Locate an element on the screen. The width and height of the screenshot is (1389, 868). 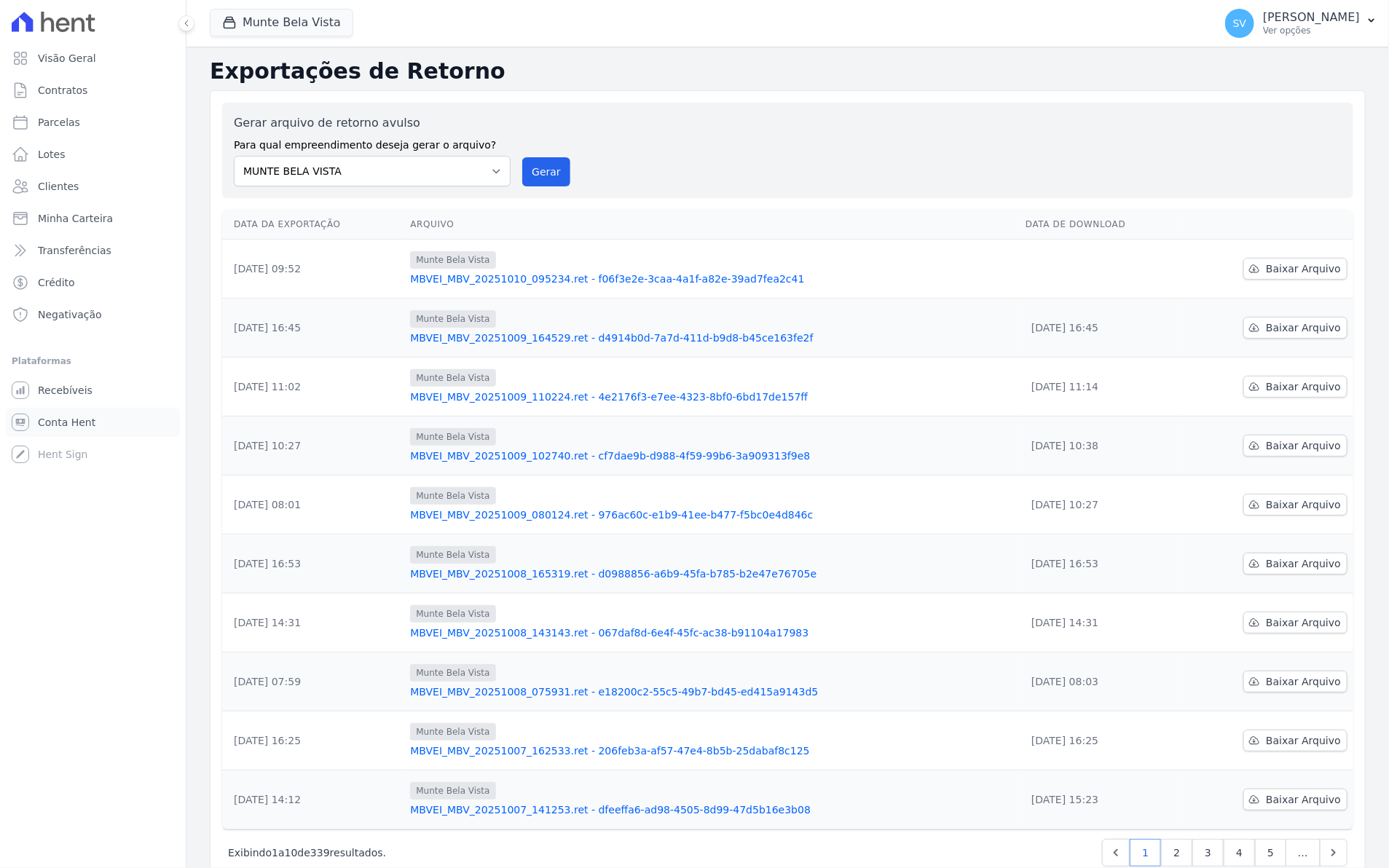
a: Crédito is located at coordinates (92, 282).